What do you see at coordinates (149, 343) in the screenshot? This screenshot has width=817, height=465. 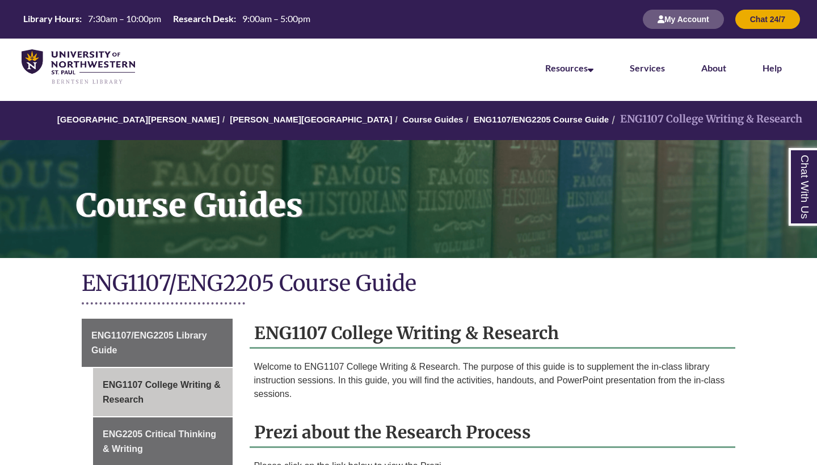 I see `span: ENG1107/ENG2205 Library Guide` at bounding box center [149, 343].